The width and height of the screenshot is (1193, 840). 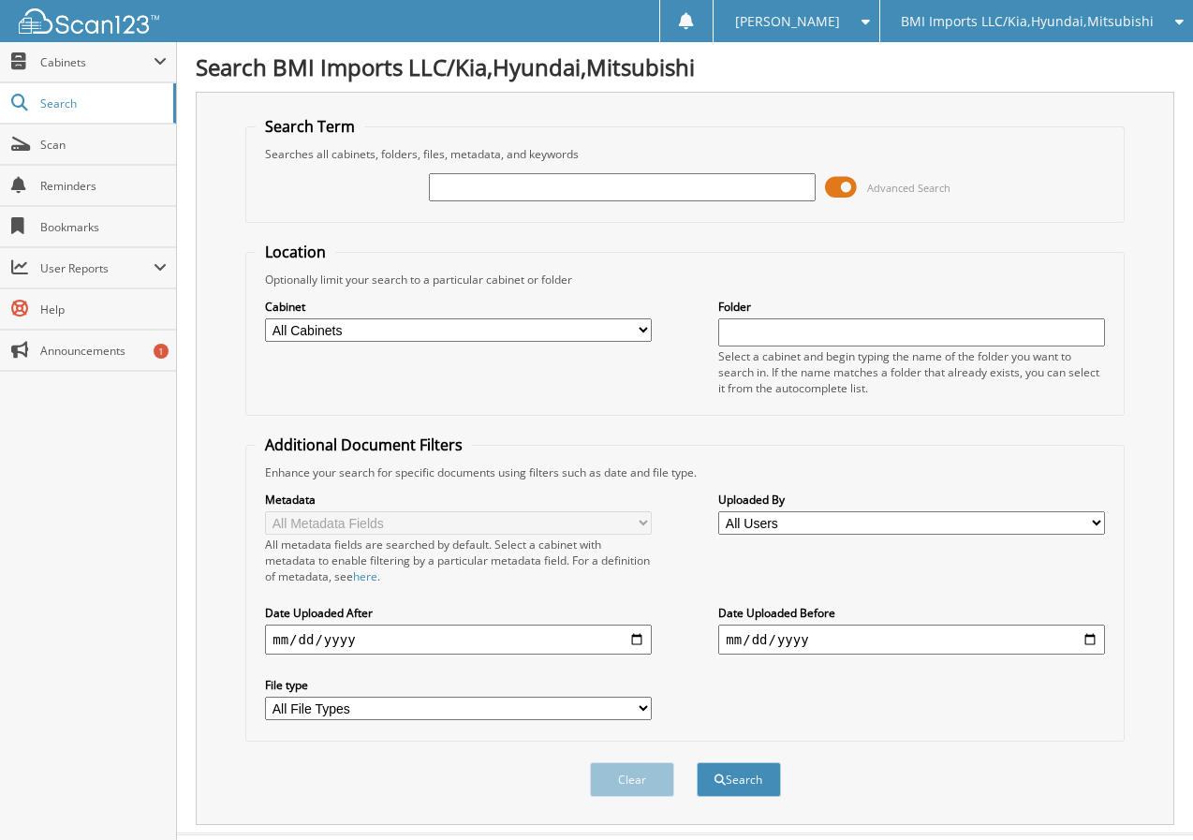 I want to click on span: Advanced Search, so click(x=908, y=187).